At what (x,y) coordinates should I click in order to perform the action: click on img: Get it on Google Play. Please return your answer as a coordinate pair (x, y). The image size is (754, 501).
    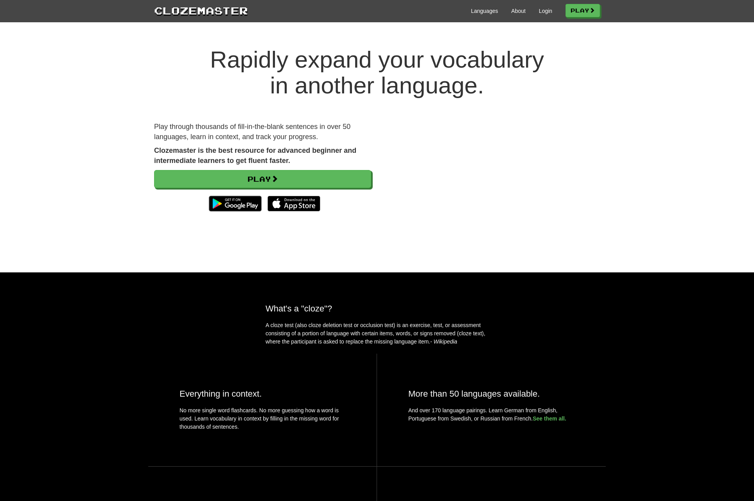
    Looking at the image, I should click on (235, 204).